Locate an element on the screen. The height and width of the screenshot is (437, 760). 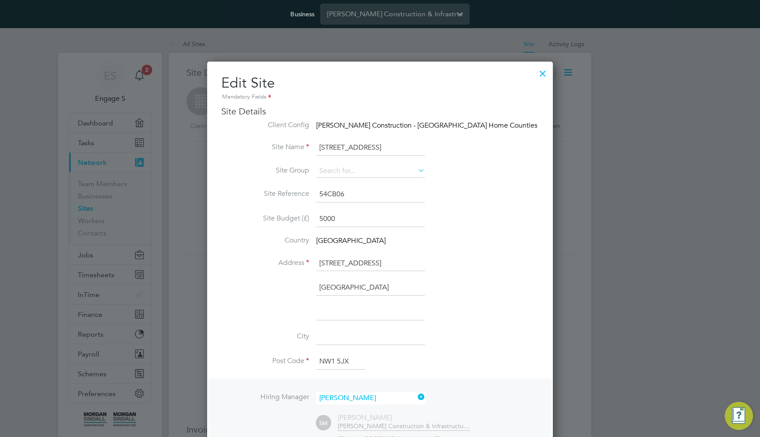
h3: Site Details is located at coordinates (380, 111).